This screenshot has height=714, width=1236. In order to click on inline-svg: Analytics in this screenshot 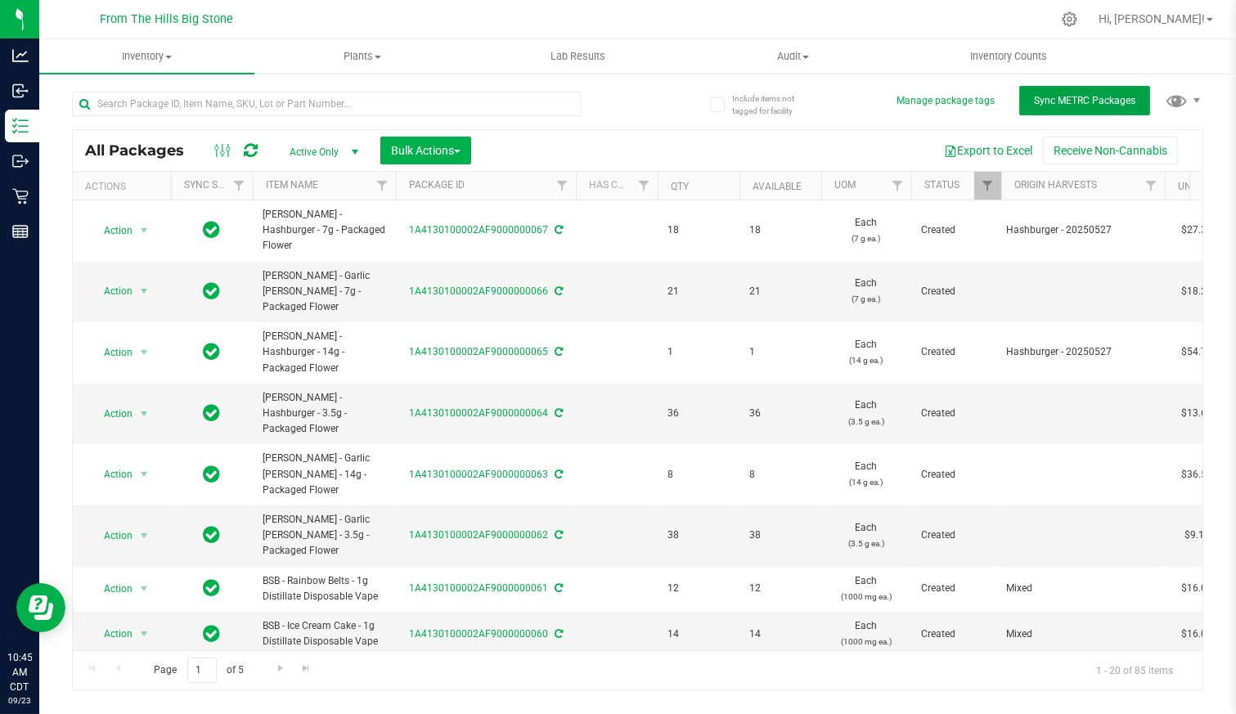, I will do `click(20, 56)`.